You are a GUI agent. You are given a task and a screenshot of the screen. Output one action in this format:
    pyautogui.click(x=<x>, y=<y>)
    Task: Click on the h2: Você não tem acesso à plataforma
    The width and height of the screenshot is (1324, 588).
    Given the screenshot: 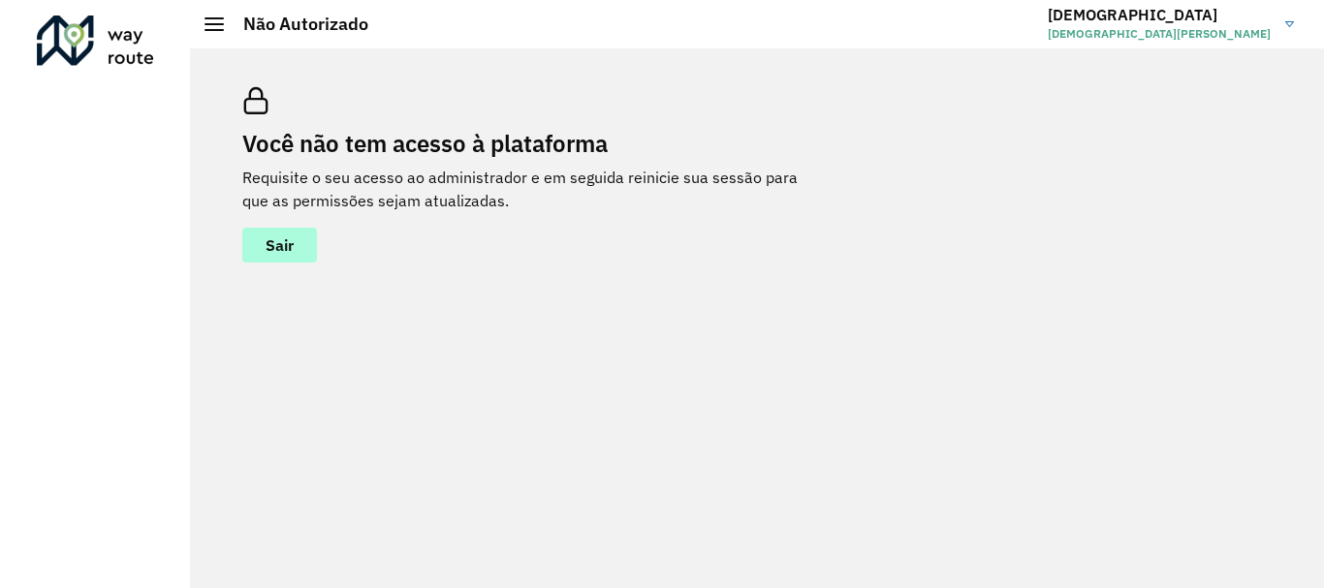 What is the action you would take?
    pyautogui.click(x=533, y=143)
    